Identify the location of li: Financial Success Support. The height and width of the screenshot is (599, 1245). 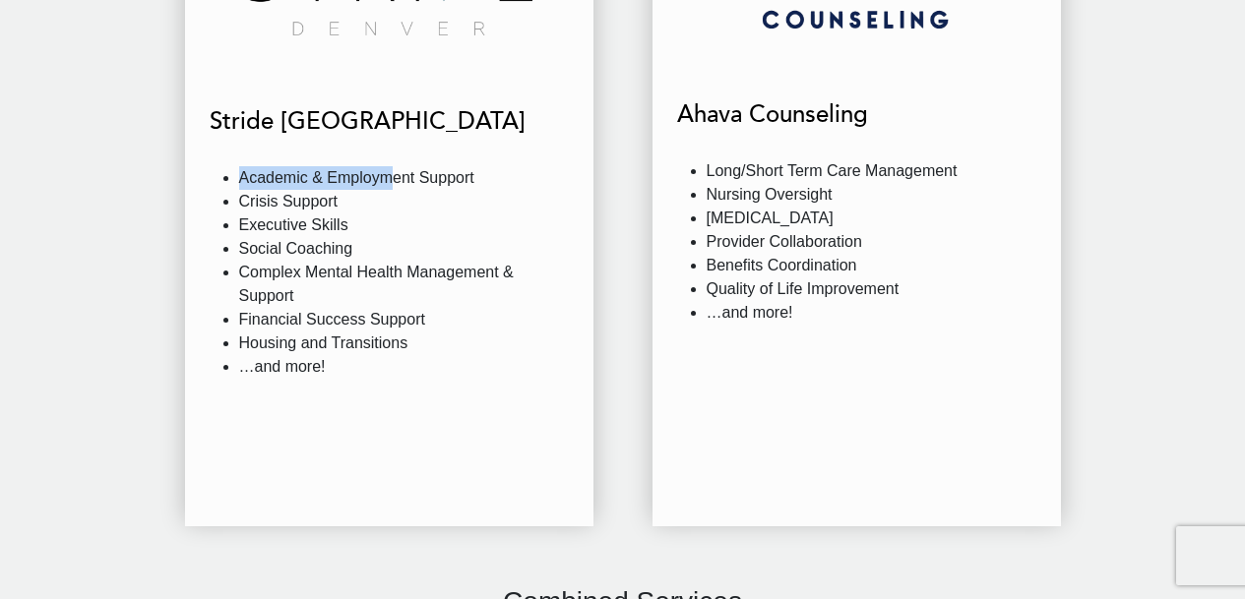
(404, 320).